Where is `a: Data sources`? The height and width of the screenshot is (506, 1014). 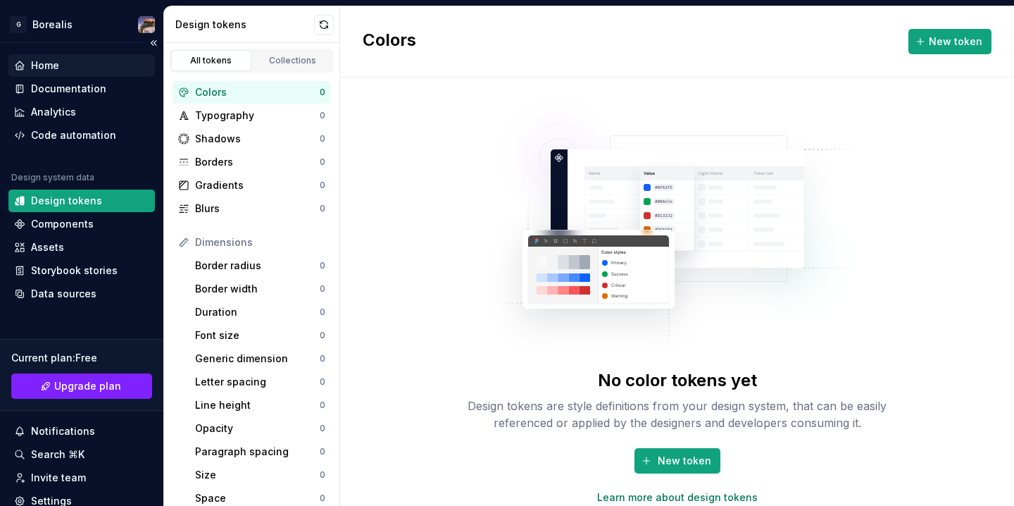
a: Data sources is located at coordinates (82, 294).